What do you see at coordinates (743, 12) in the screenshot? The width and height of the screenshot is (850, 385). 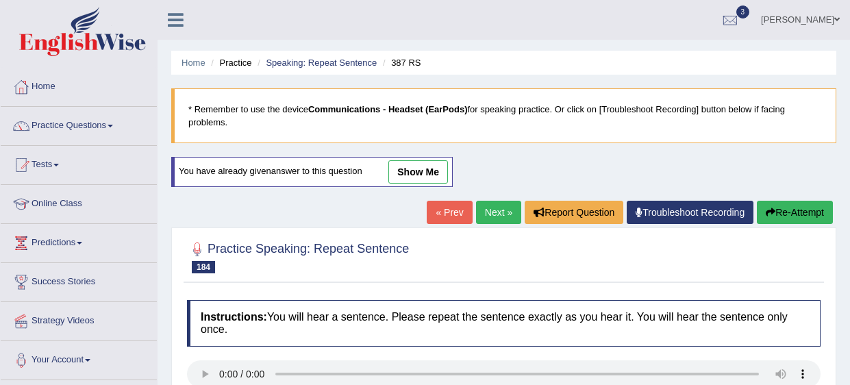 I see `span: 3` at bounding box center [743, 12].